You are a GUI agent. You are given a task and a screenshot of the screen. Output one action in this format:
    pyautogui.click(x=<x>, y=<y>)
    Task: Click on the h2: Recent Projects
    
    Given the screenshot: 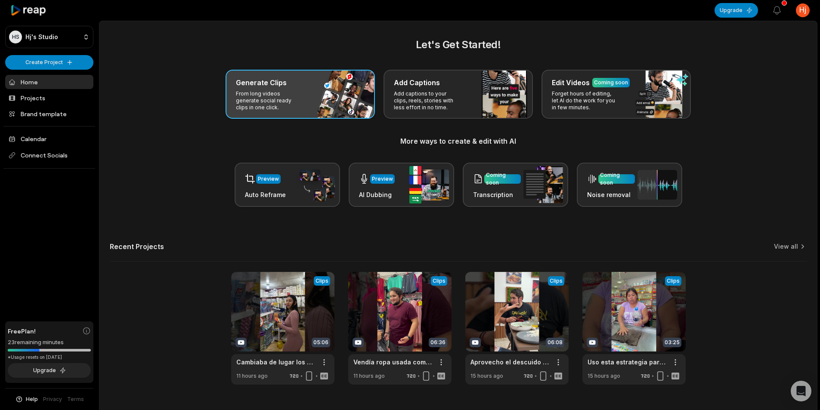 What is the action you would take?
    pyautogui.click(x=137, y=247)
    